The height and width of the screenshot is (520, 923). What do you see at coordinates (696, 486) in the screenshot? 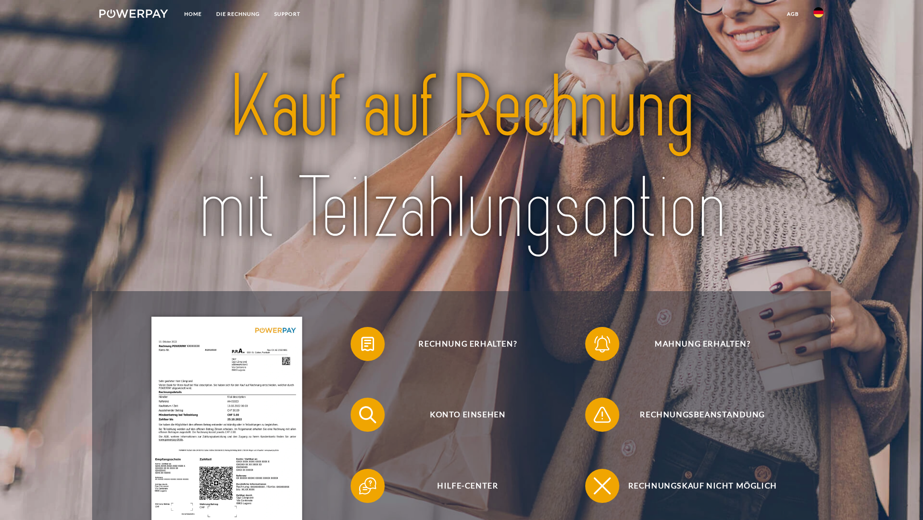
I see `button: Rechnungskauf nicht möglich` at bounding box center [696, 486].